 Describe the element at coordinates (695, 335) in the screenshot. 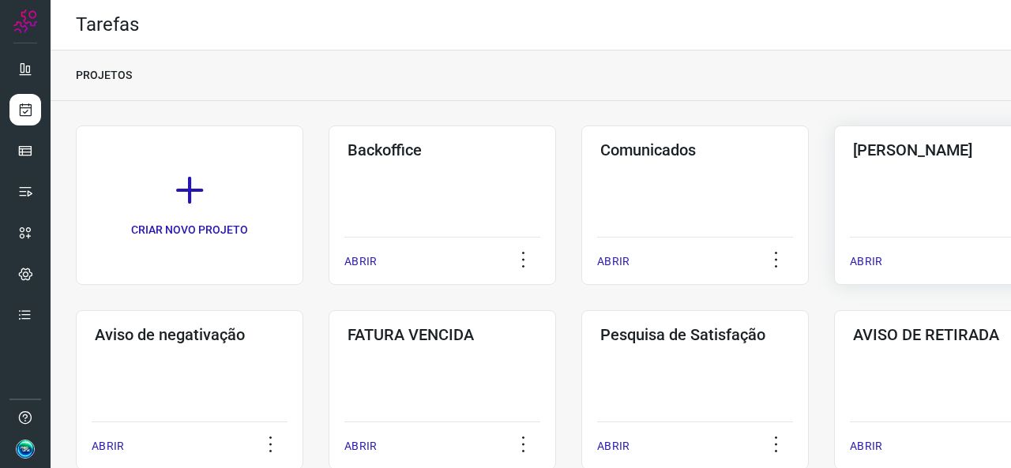

I see `h3: Pesquisa de Satisfação` at that location.